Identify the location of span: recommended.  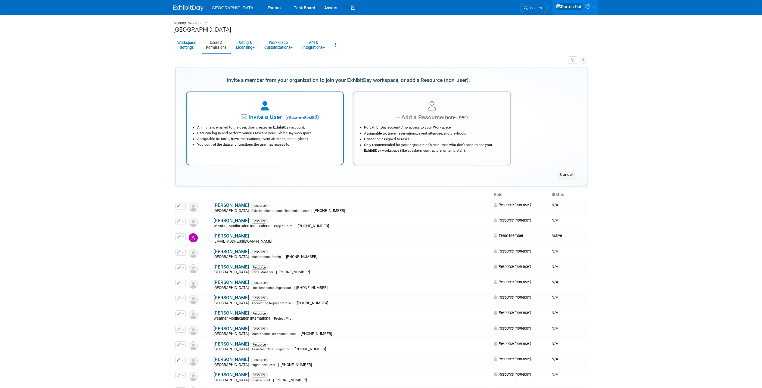
(301, 118).